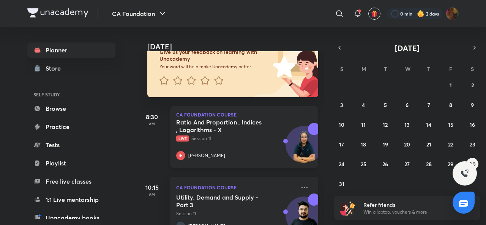  I want to click on a: Playlist, so click(71, 163).